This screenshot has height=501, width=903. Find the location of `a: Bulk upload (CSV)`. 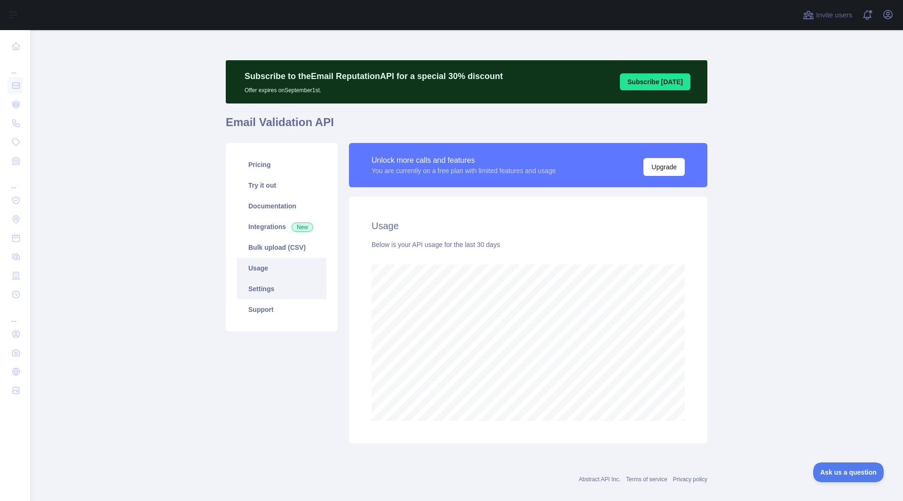

a: Bulk upload (CSV) is located at coordinates (282, 247).